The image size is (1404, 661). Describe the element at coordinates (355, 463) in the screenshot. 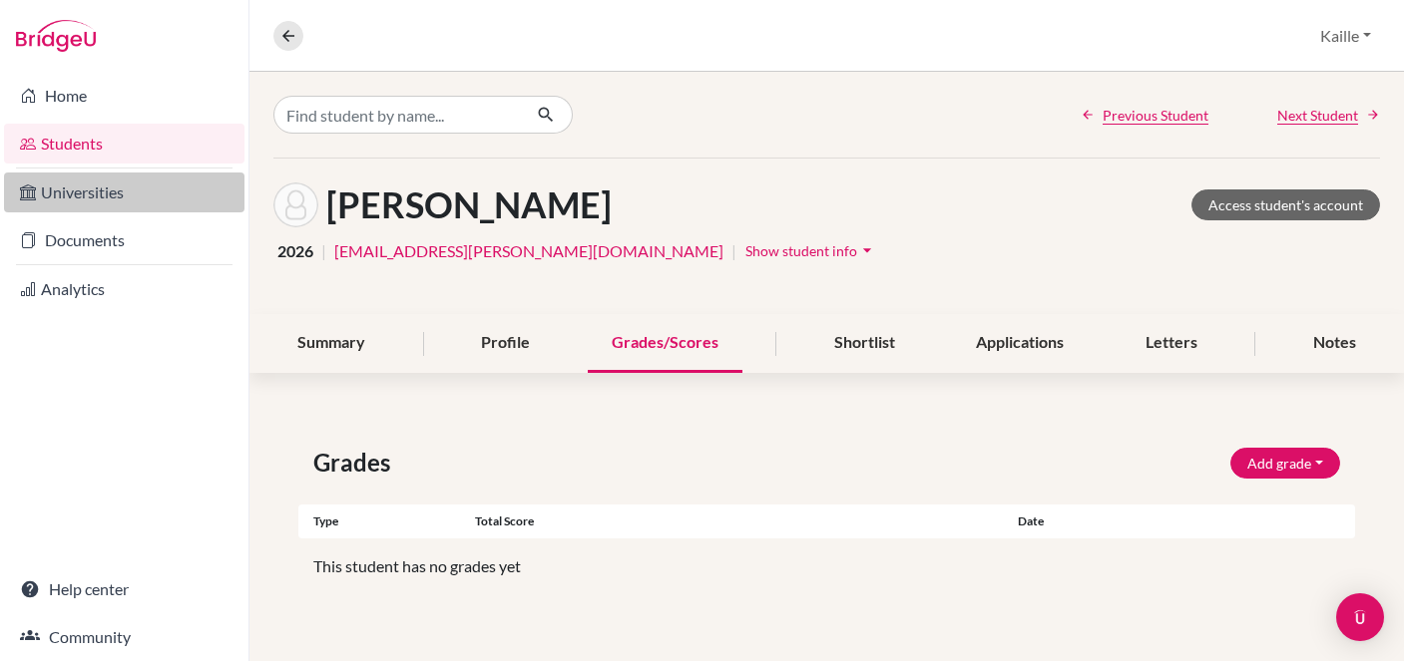

I see `span: Grades` at that location.